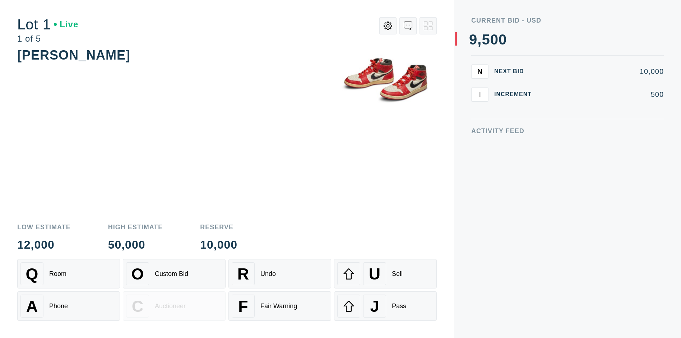  What do you see at coordinates (485, 39) in the screenshot?
I see `div: 5` at bounding box center [485, 39].